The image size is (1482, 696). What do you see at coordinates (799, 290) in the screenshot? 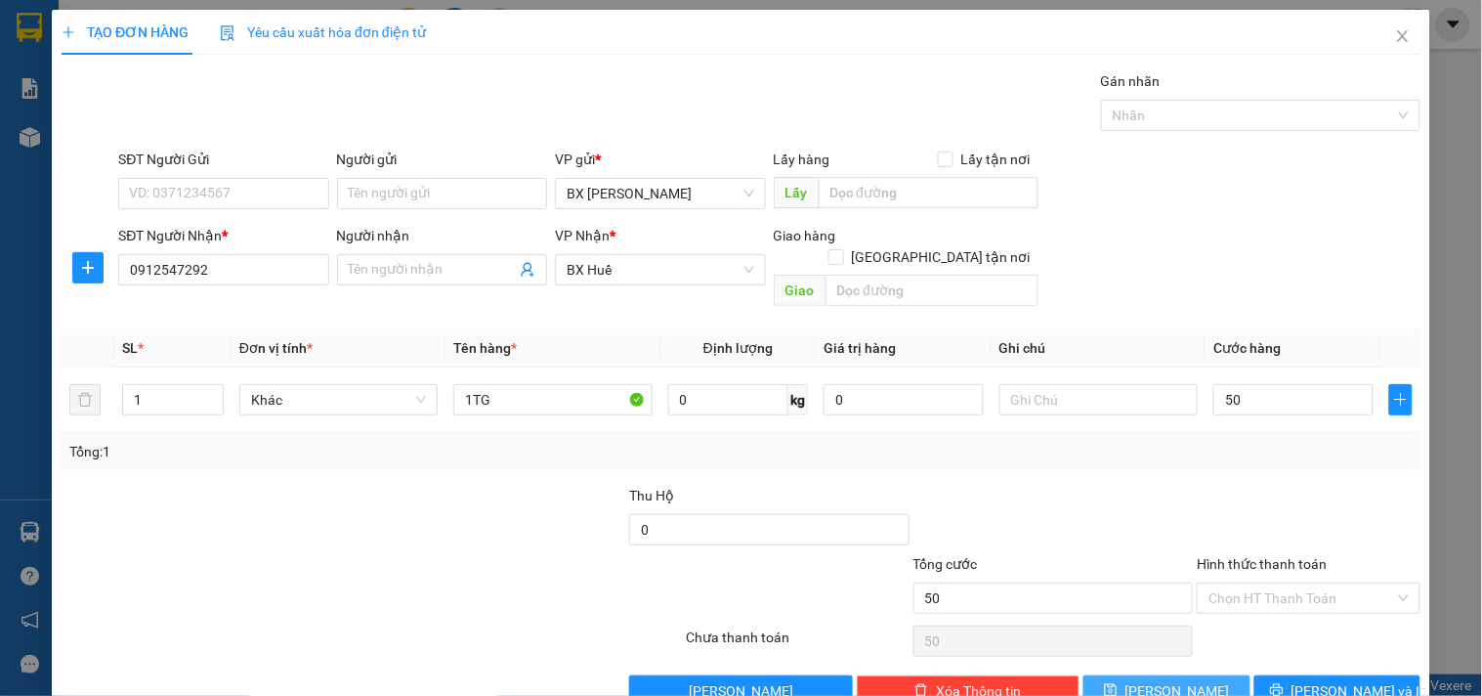
I see `span: Giao` at bounding box center [799, 290].